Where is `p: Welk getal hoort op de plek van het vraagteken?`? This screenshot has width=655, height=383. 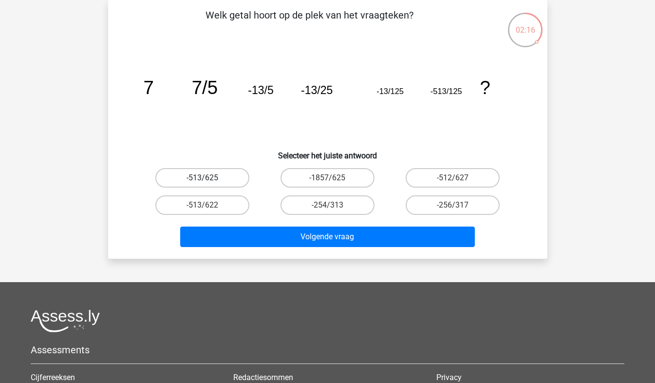
p: Welk getal hoort op de plek van het vraagteken? is located at coordinates (309, 22).